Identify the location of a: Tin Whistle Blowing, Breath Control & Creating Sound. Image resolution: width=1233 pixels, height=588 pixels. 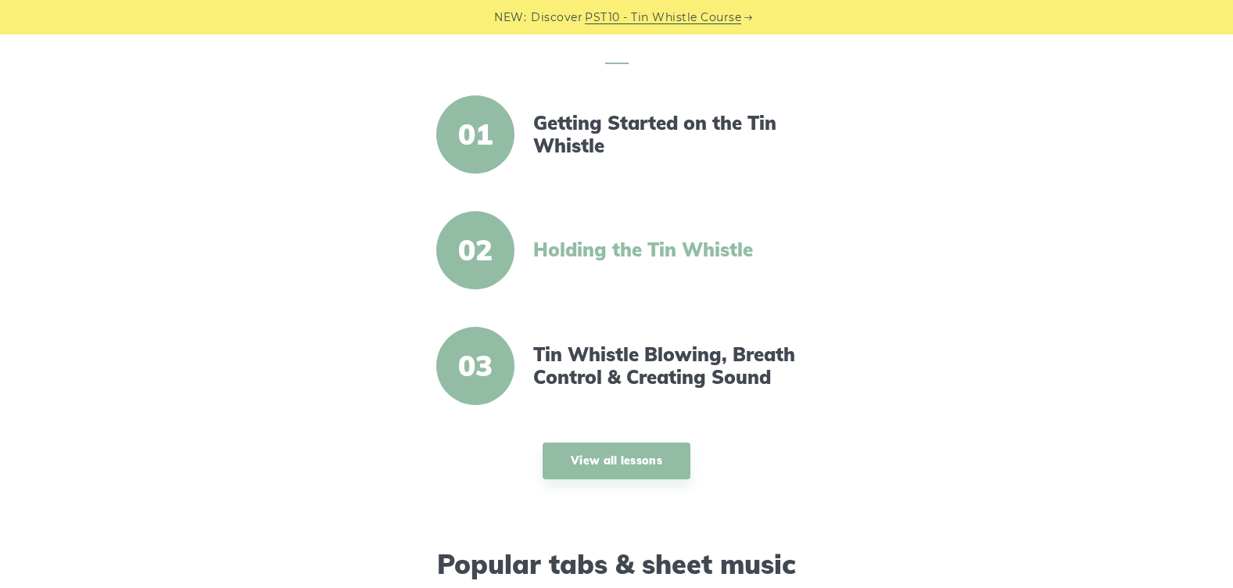
(668, 366).